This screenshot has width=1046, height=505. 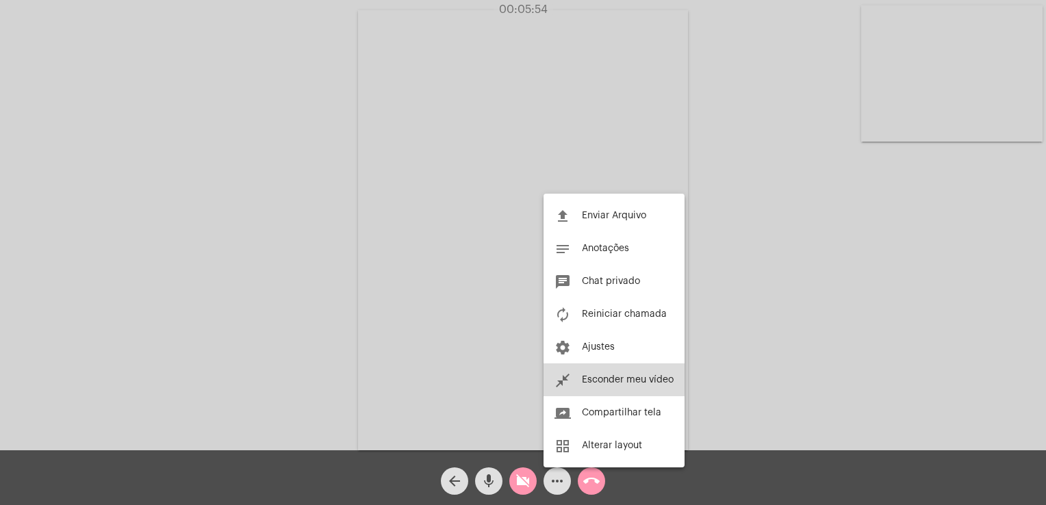 What do you see at coordinates (563, 348) in the screenshot?
I see `mat-icon: settings` at bounding box center [563, 348].